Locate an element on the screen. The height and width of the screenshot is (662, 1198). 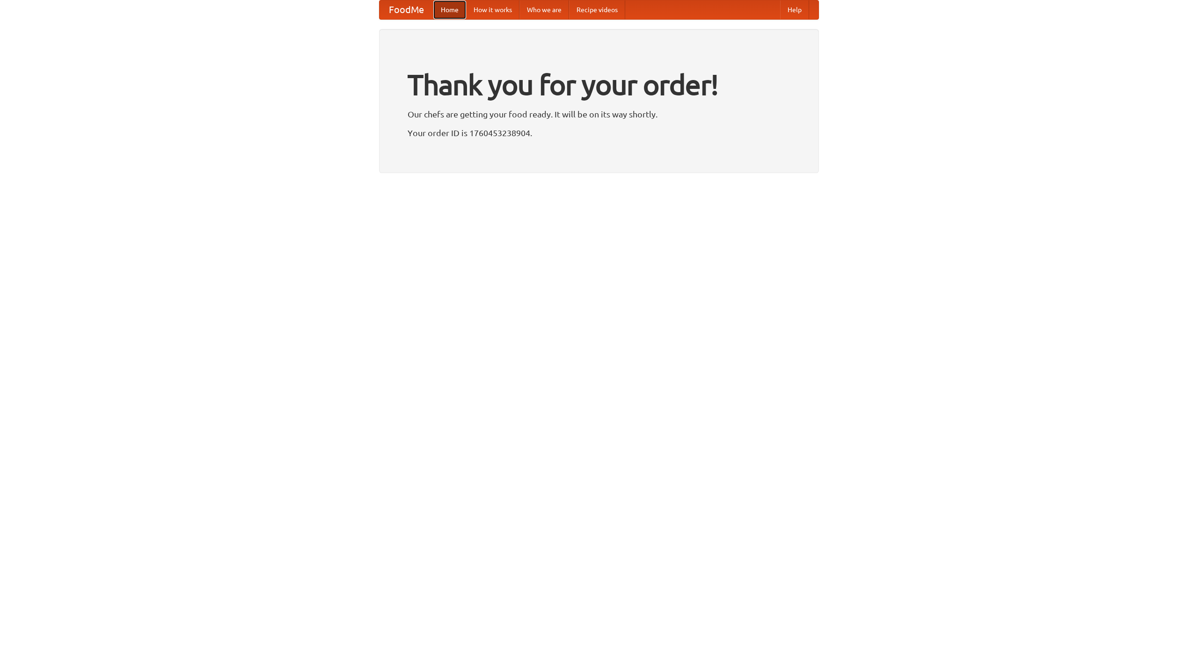
a: How it works is located at coordinates (493, 10).